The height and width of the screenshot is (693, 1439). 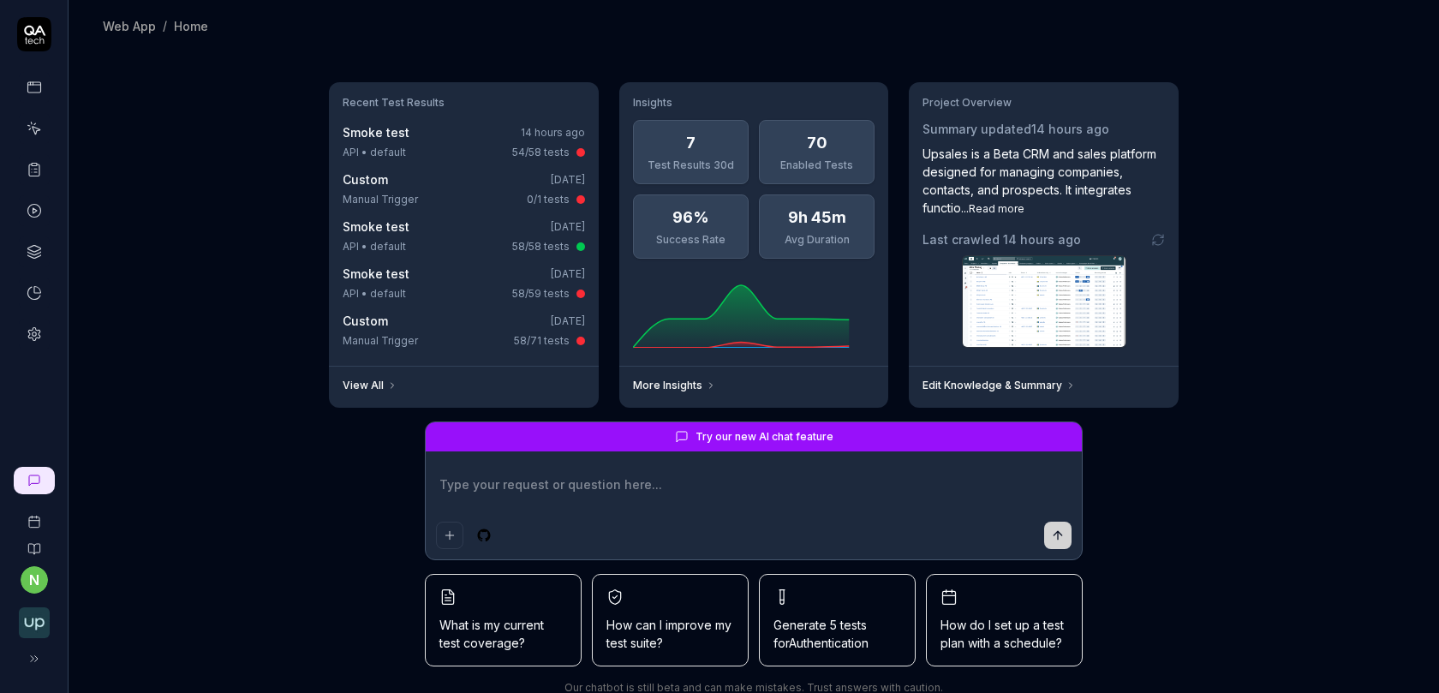 What do you see at coordinates (817, 142) in the screenshot?
I see `div: 70` at bounding box center [817, 142].